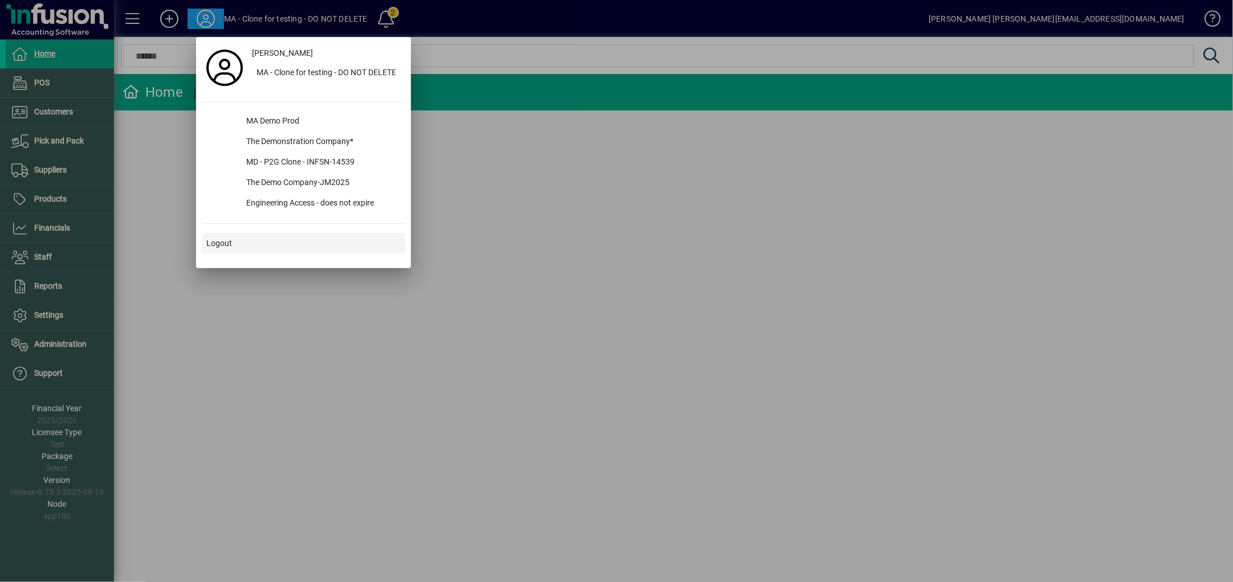 Image resolution: width=1233 pixels, height=582 pixels. What do you see at coordinates (303, 142) in the screenshot?
I see `button: The Demonstration Company*` at bounding box center [303, 142].